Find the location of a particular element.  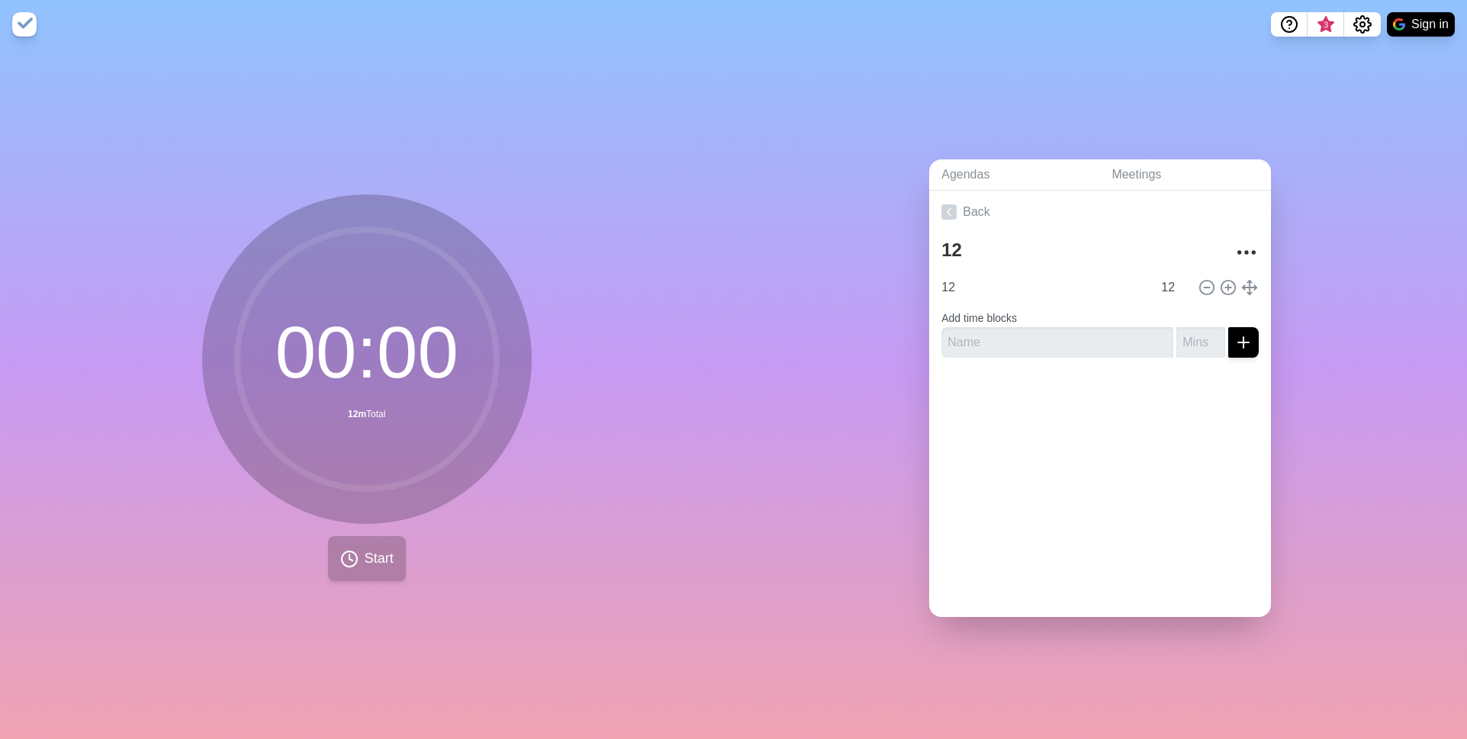

button: What’s new is located at coordinates (1326, 24).